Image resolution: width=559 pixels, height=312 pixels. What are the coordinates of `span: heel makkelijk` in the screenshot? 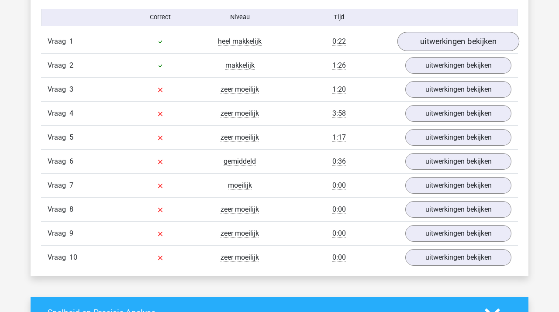 It's located at (240, 42).